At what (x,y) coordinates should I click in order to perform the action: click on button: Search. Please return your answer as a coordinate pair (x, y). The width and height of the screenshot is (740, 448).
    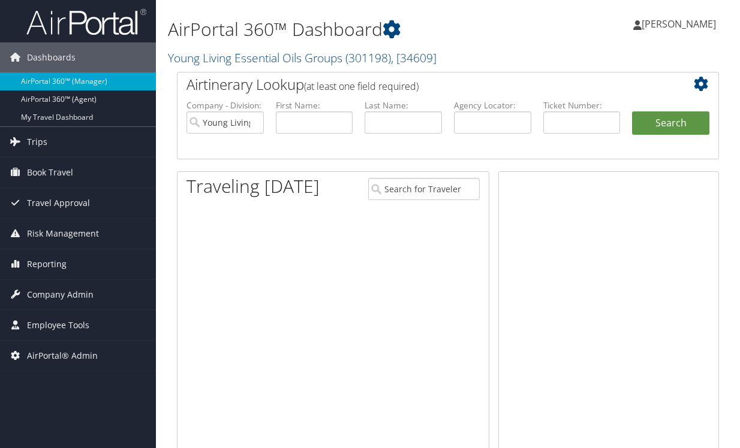
    Looking at the image, I should click on (670, 123).